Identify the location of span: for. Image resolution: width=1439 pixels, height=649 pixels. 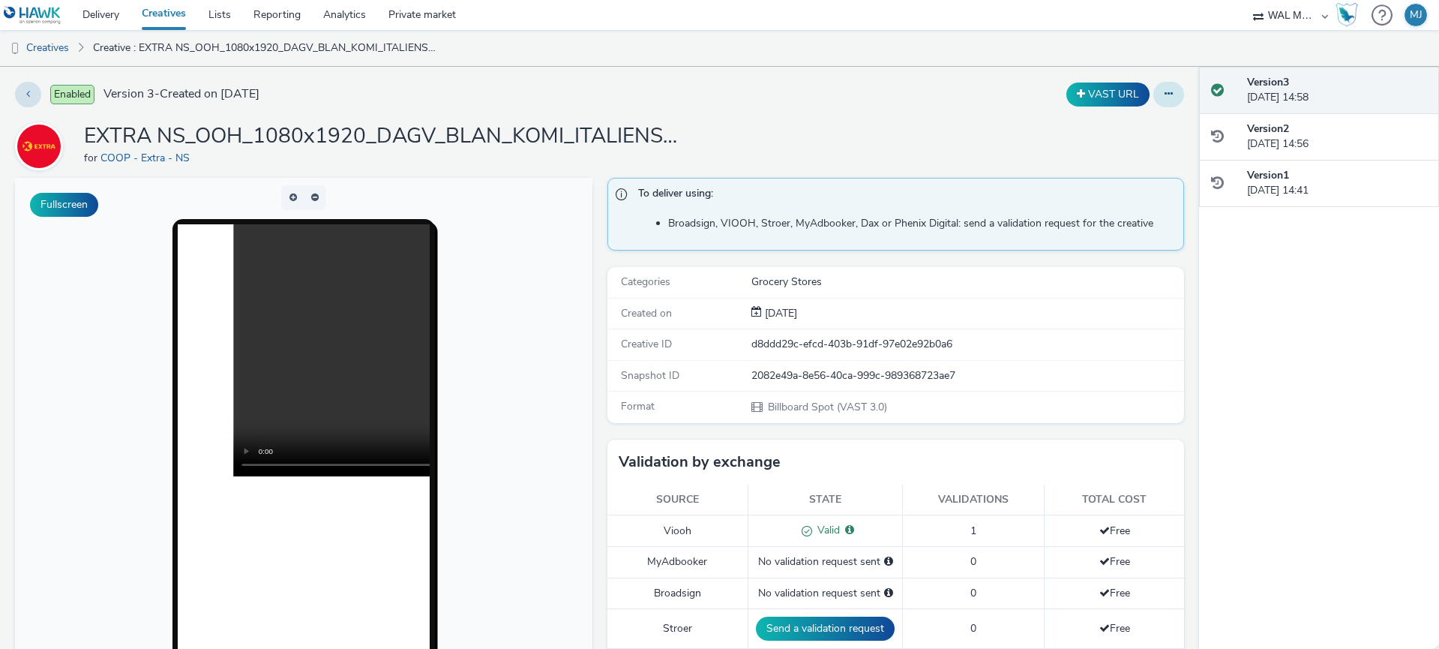
(92, 157).